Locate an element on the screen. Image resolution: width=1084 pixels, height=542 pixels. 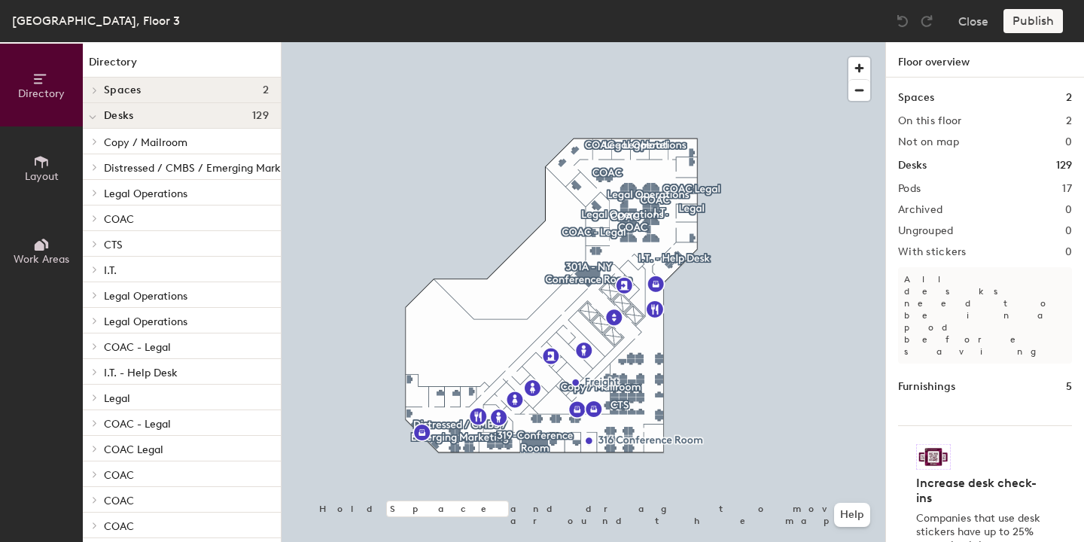
span: I.T. is located at coordinates (110, 270).